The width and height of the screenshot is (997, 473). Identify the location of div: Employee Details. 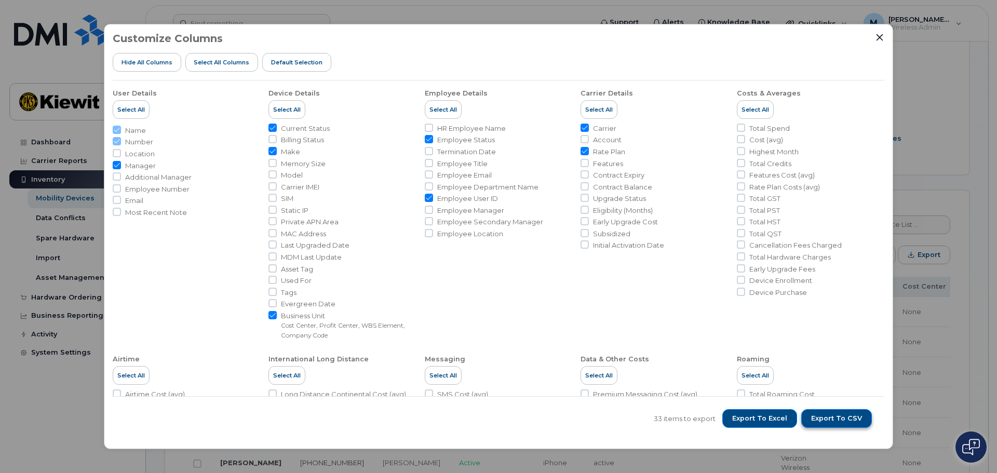
(456, 93).